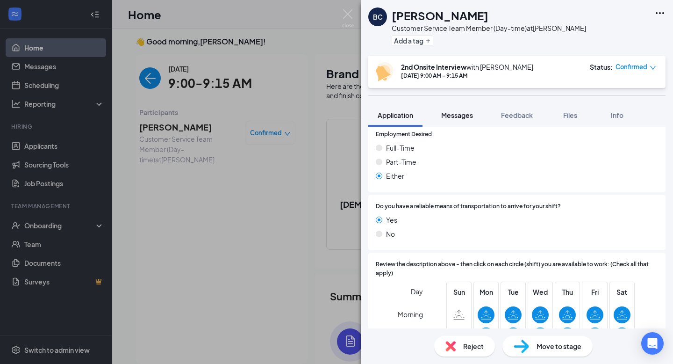  I want to click on span: Mon, so click(486, 292).